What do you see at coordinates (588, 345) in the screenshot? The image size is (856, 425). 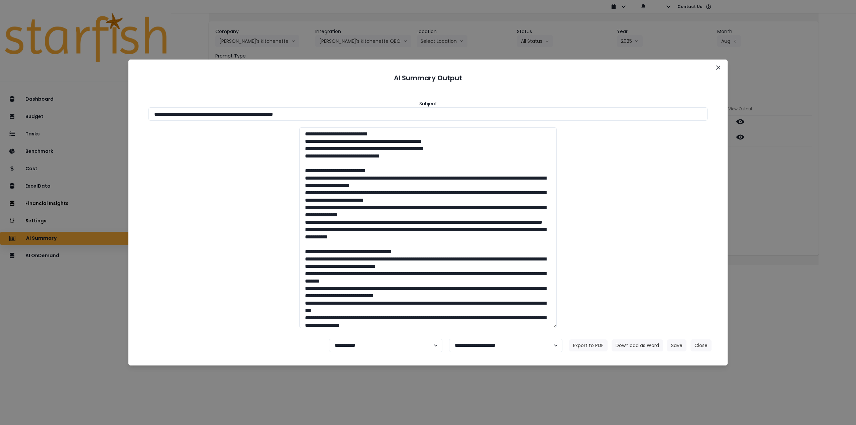 I see `button: Export to PDF` at bounding box center [588, 345].